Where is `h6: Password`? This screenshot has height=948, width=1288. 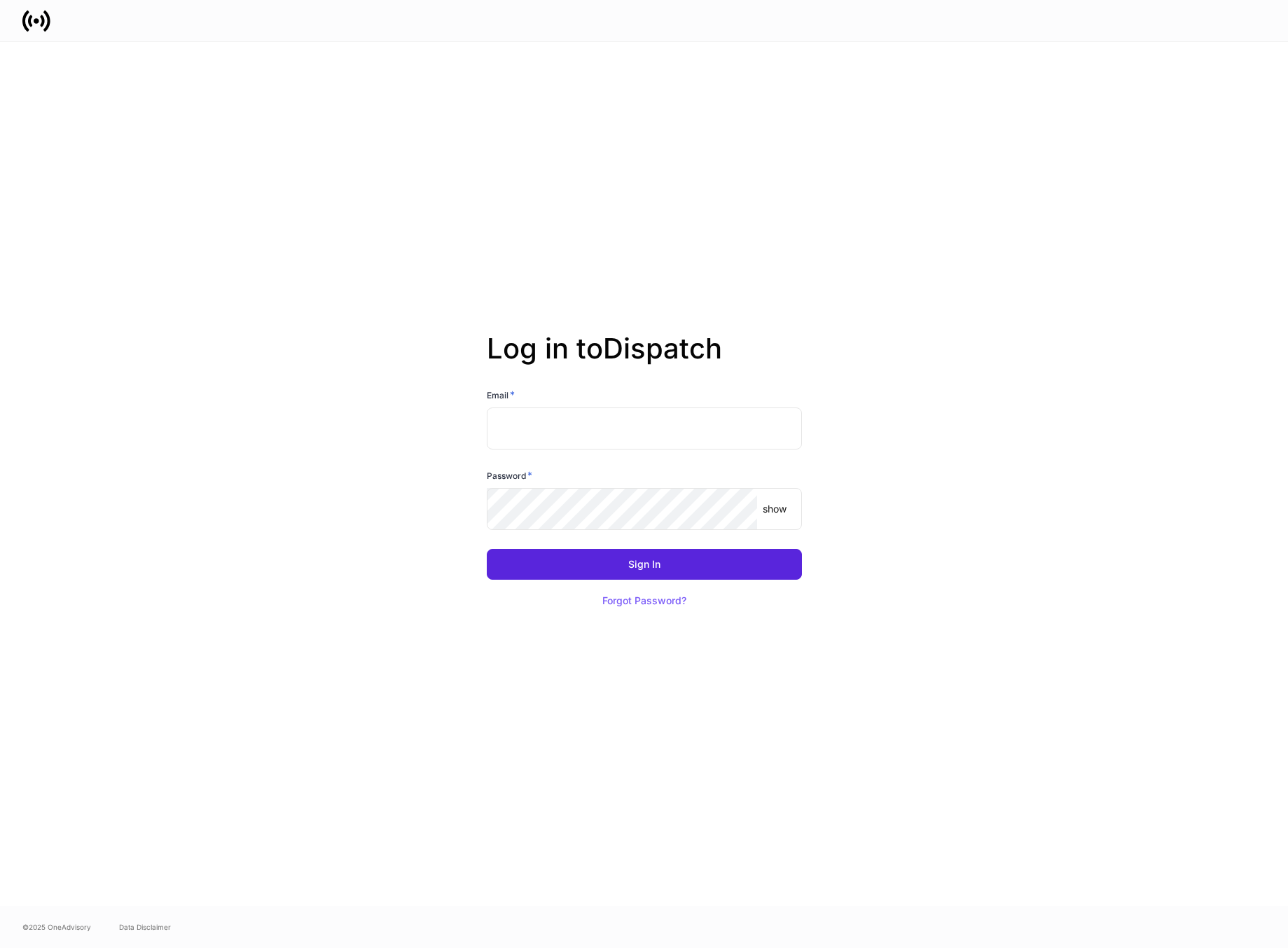
h6: Password is located at coordinates (509, 476).